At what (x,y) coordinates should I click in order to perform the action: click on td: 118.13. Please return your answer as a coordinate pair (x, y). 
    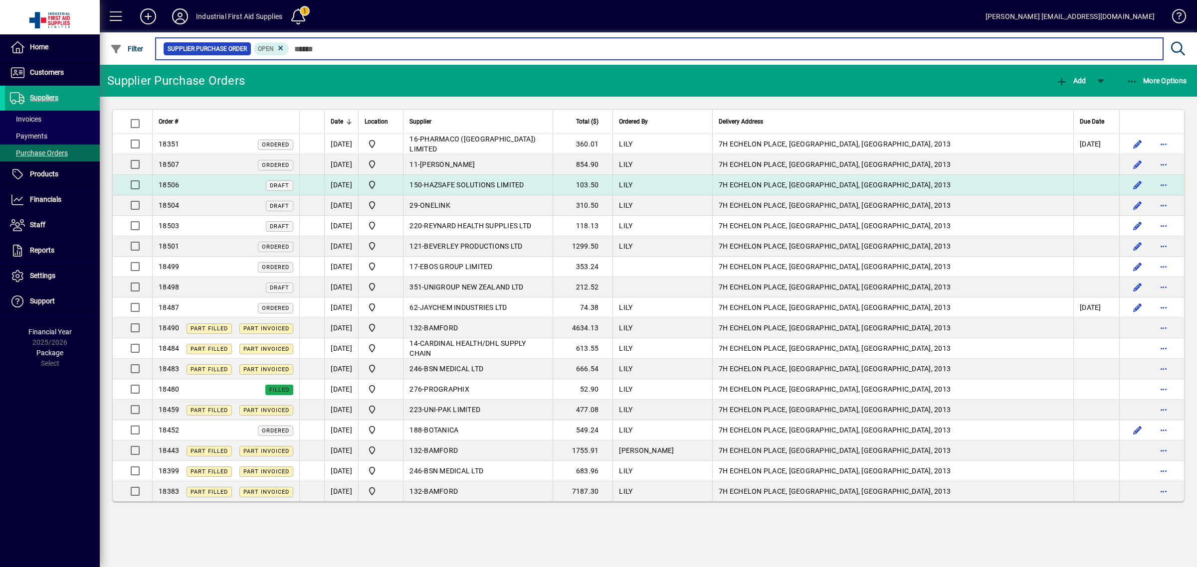
    Looking at the image, I should click on (582, 226).